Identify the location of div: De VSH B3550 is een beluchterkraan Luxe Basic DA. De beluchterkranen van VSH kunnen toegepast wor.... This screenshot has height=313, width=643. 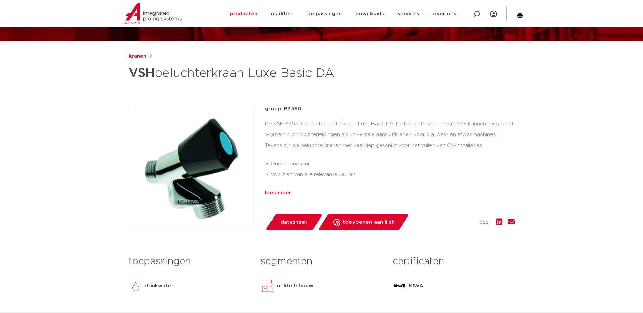
(390, 153).